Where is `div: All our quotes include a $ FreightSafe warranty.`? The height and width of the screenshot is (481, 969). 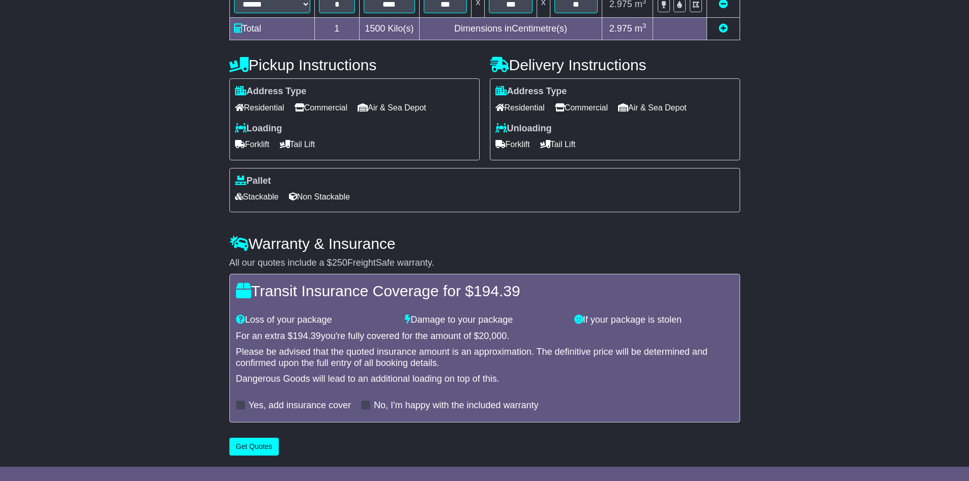
div: All our quotes include a $ FreightSafe warranty. is located at coordinates (485, 263).